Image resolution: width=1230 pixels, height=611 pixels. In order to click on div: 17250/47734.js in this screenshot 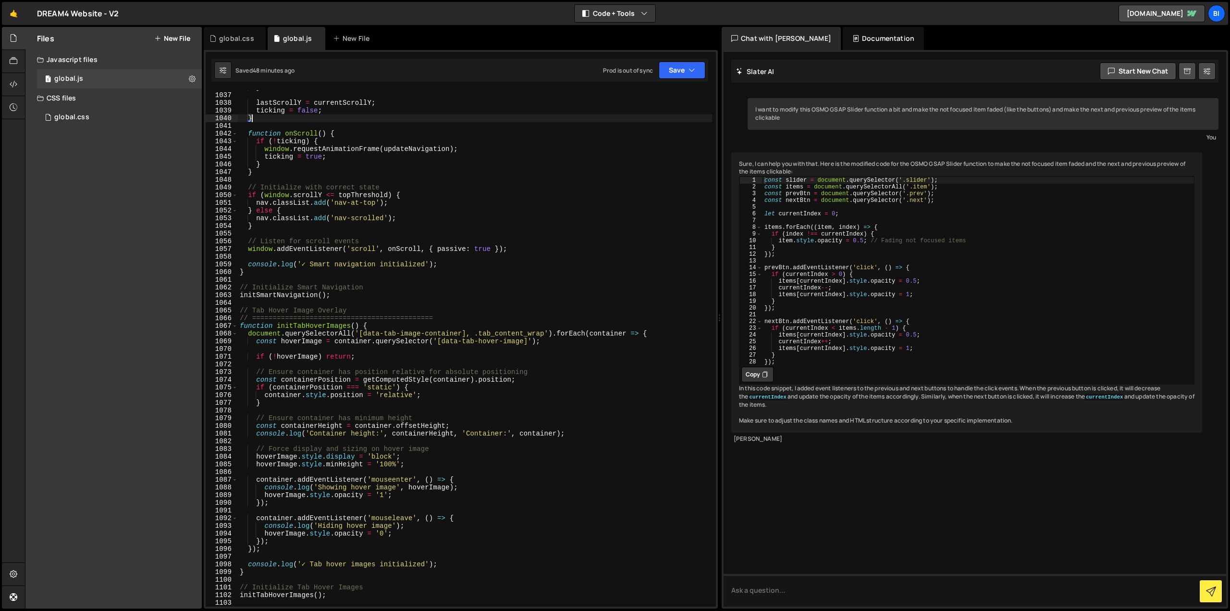, I will do `click(119, 79)`.